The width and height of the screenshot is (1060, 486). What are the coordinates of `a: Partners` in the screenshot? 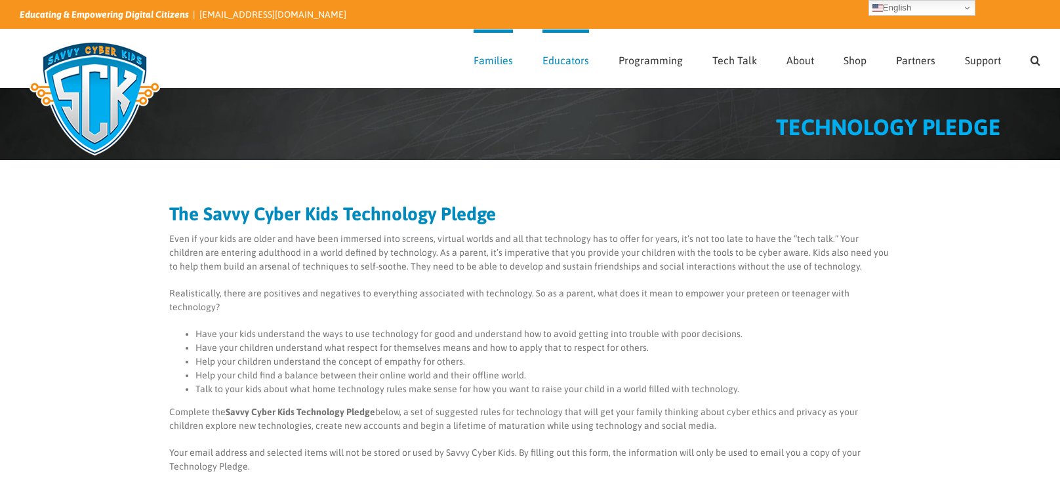 It's located at (915, 58).